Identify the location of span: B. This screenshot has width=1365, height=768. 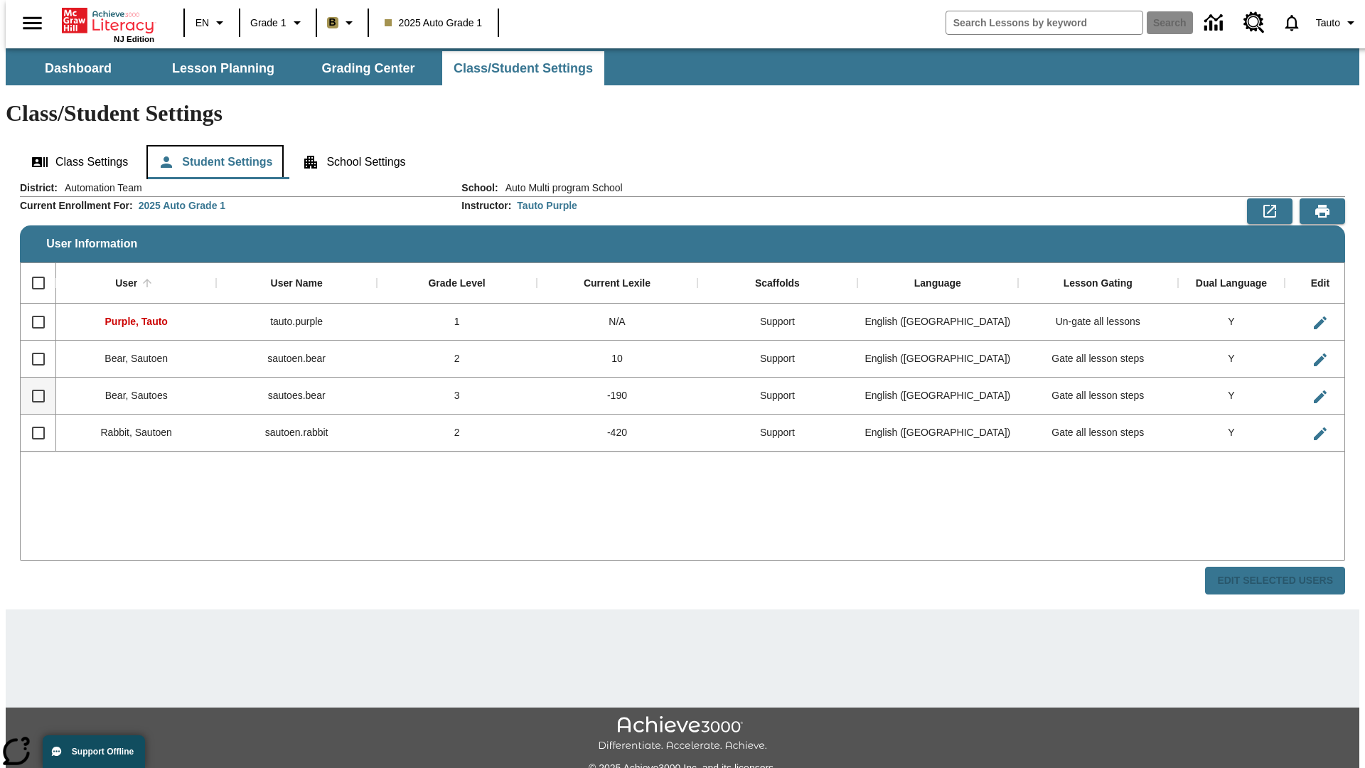
(333, 22).